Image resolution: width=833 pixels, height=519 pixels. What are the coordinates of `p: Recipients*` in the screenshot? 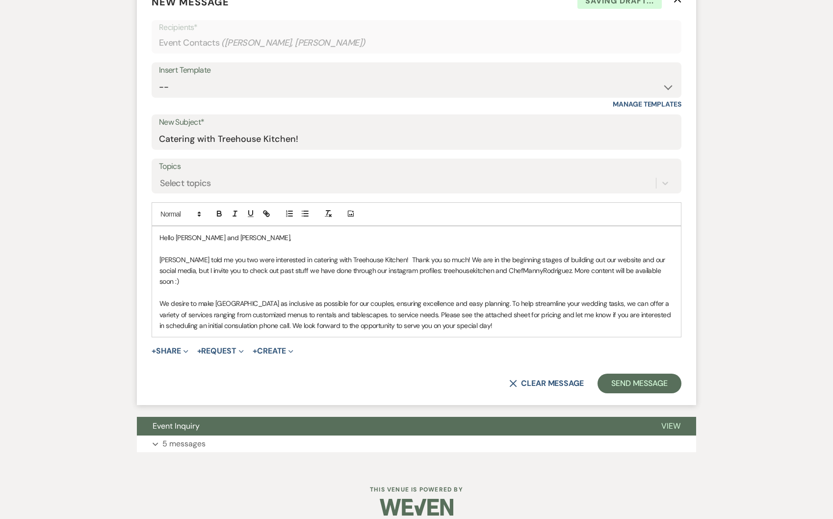 It's located at (417, 27).